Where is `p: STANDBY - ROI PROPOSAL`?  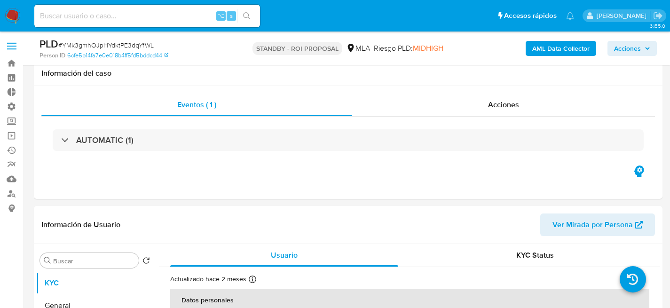
p: STANDBY - ROI PROPOSAL is located at coordinates (297, 48).